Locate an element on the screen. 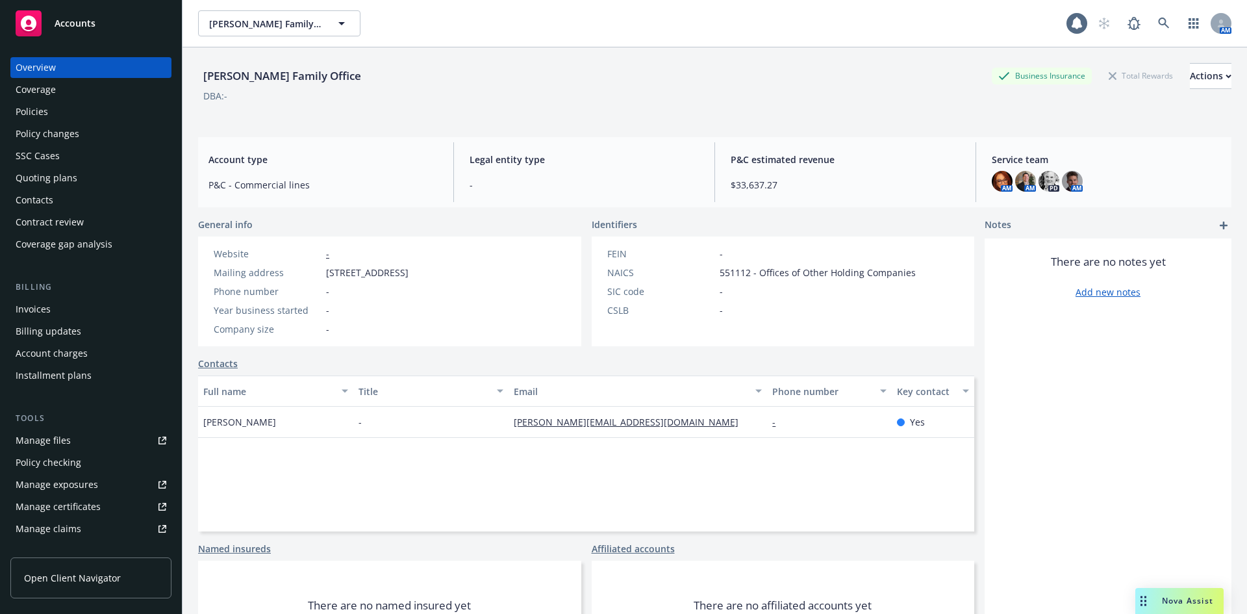  a: Overview is located at coordinates (91, 68).